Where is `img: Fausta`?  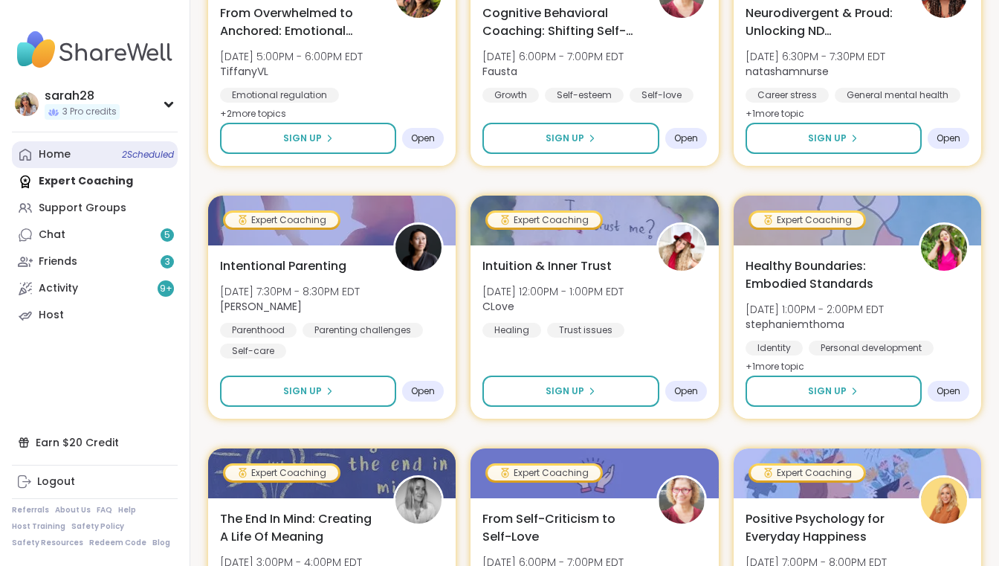
img: Fausta is located at coordinates (682, 500).